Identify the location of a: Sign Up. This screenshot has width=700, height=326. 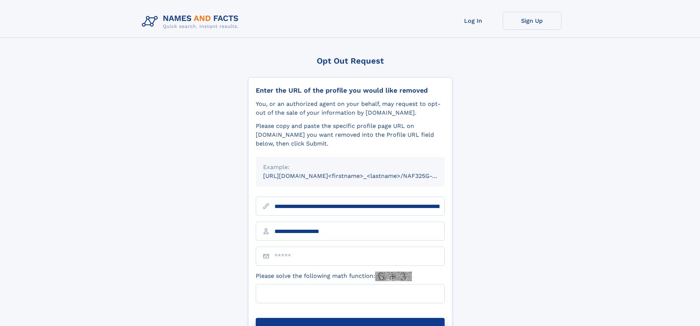
(532, 21).